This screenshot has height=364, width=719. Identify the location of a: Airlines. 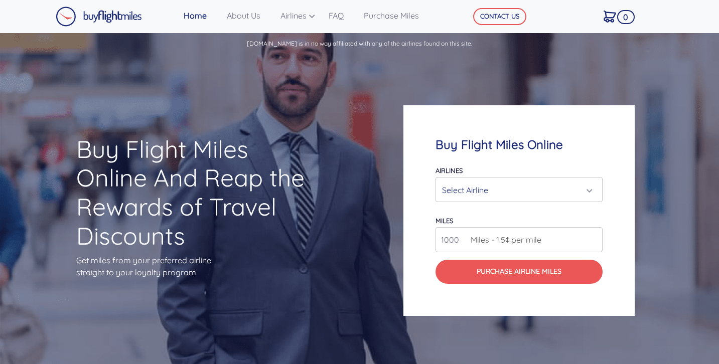
(301, 16).